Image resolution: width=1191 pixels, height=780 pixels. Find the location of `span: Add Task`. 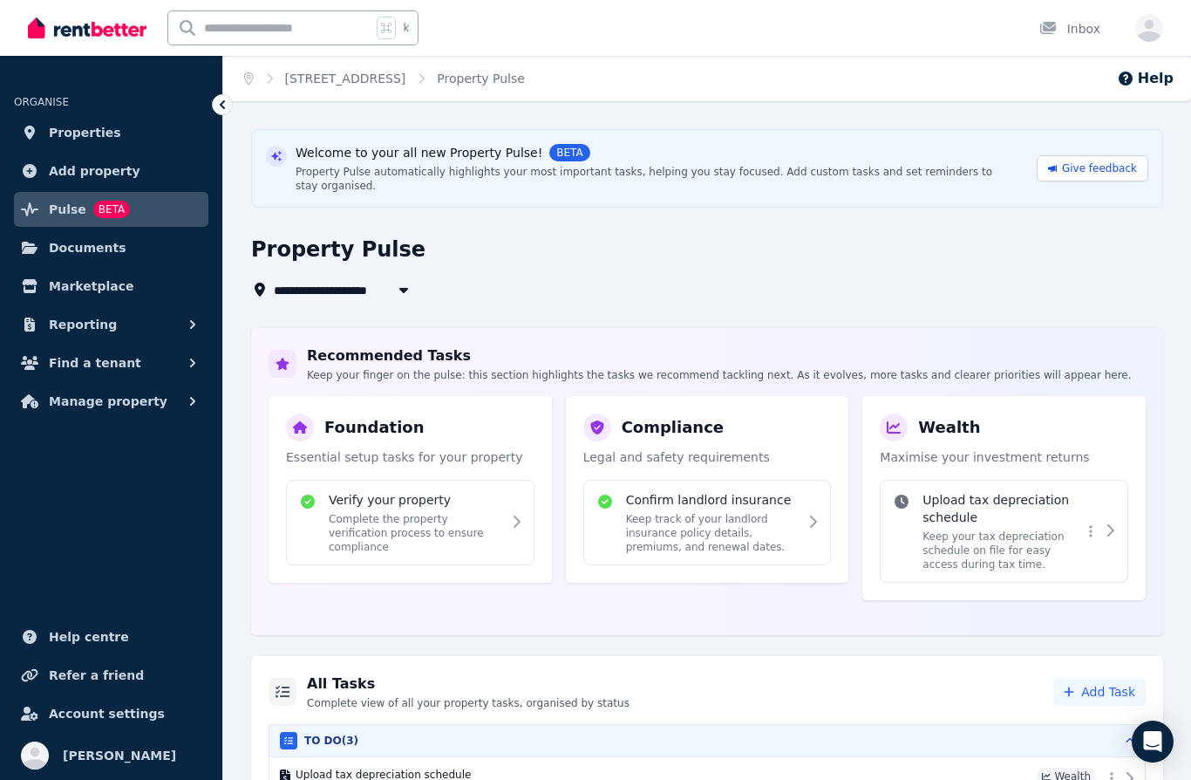

span: Add Task is located at coordinates (1109, 692).